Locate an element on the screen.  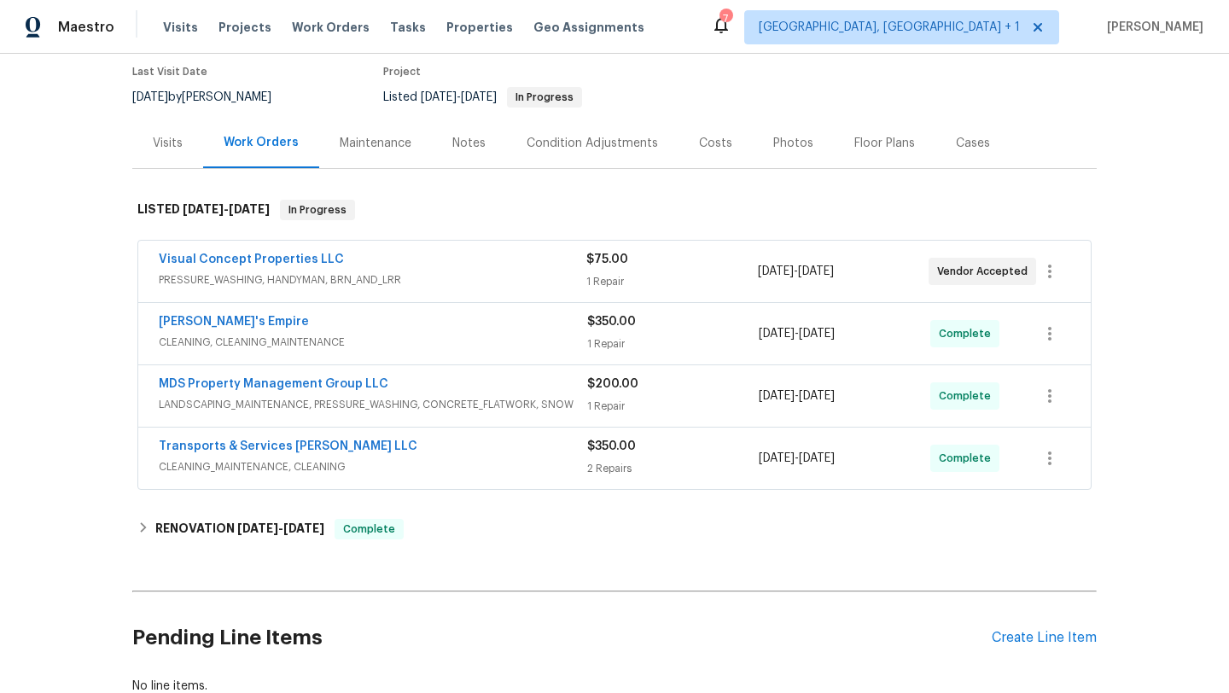
h2: Pending Line Items is located at coordinates (561, 637).